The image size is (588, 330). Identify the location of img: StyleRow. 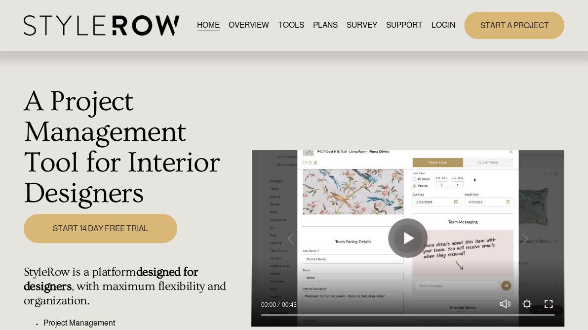
(101, 25).